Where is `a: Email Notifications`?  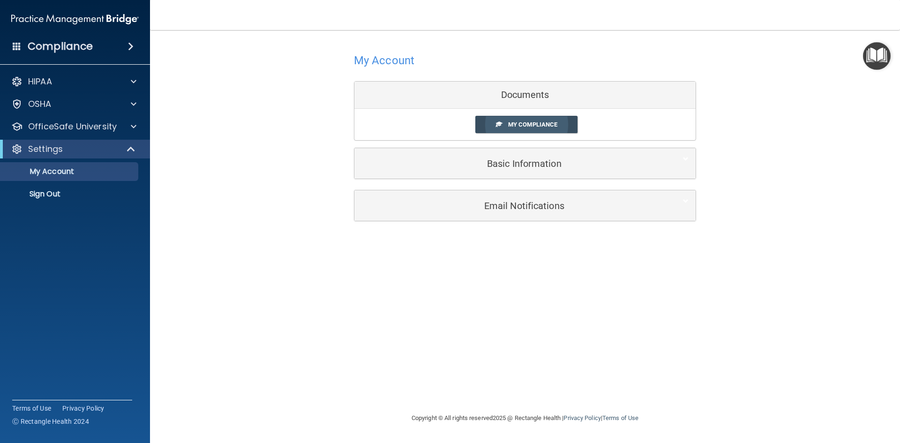
a: Email Notifications is located at coordinates (525, 205).